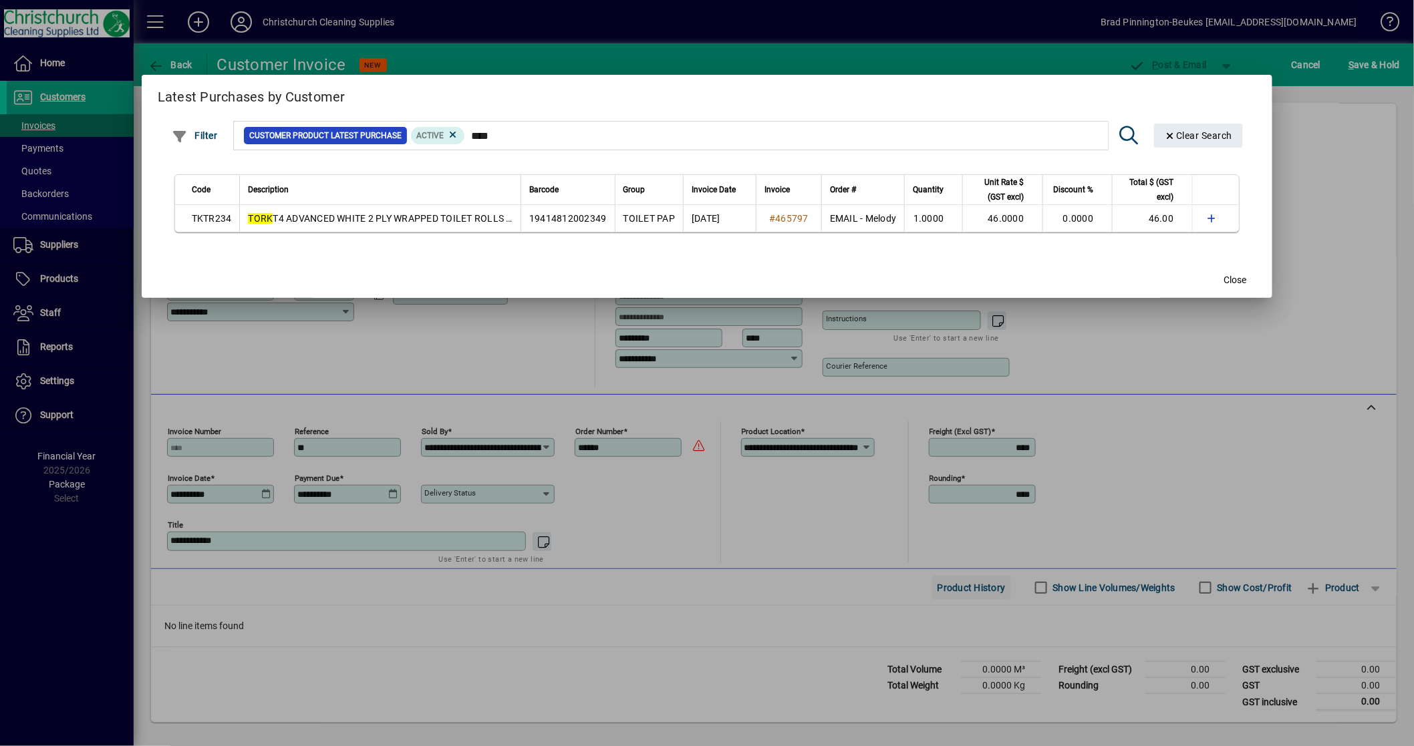 The image size is (1414, 746). What do you see at coordinates (1199, 136) in the screenshot?
I see `span: Clear Search` at bounding box center [1199, 136].